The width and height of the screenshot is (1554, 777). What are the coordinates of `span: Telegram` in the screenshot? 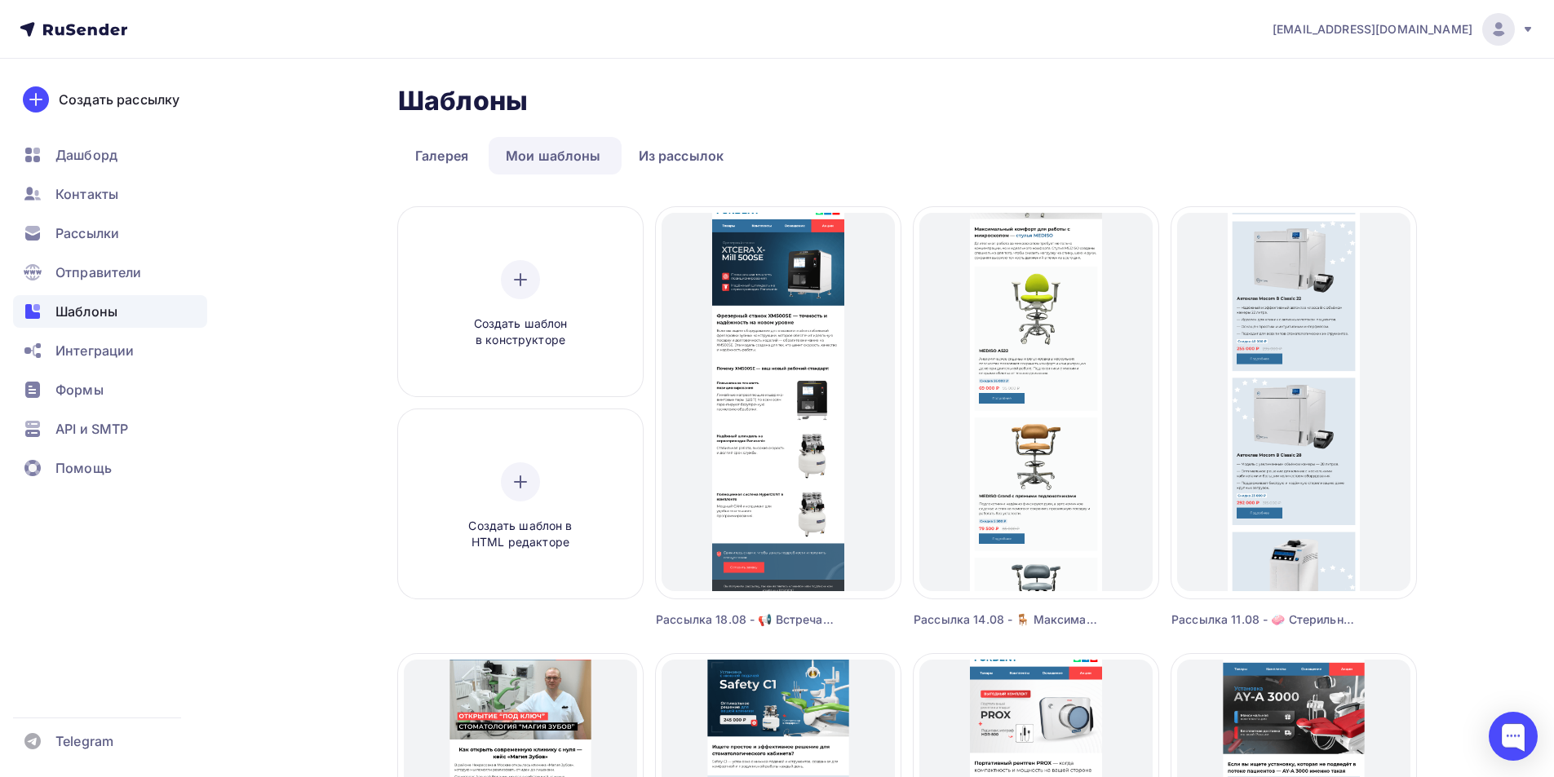 It's located at (84, 741).